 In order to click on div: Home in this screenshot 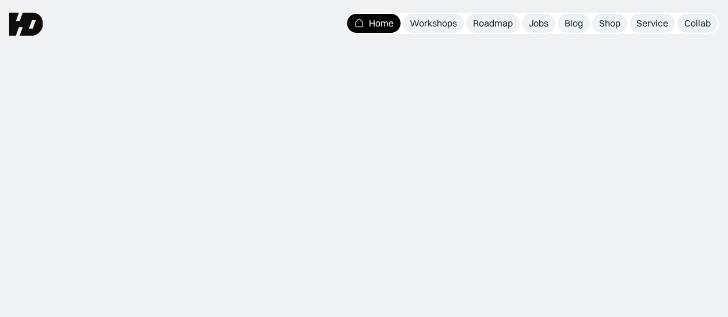, I will do `click(381, 23)`.